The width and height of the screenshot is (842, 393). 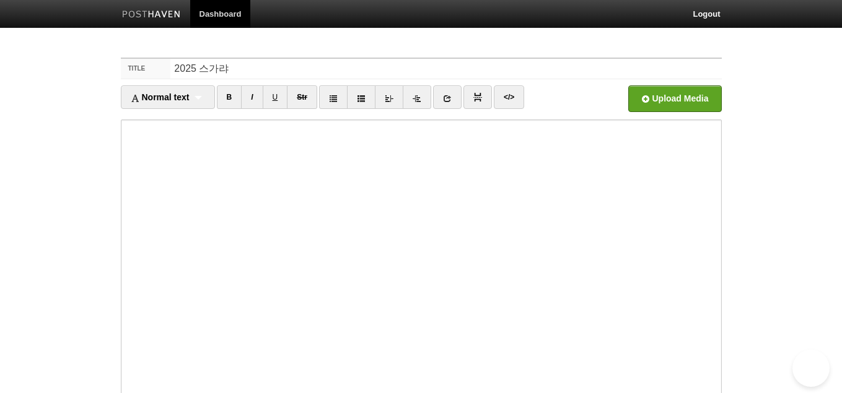 I want to click on img: Posthaven-bar, so click(x=151, y=15).